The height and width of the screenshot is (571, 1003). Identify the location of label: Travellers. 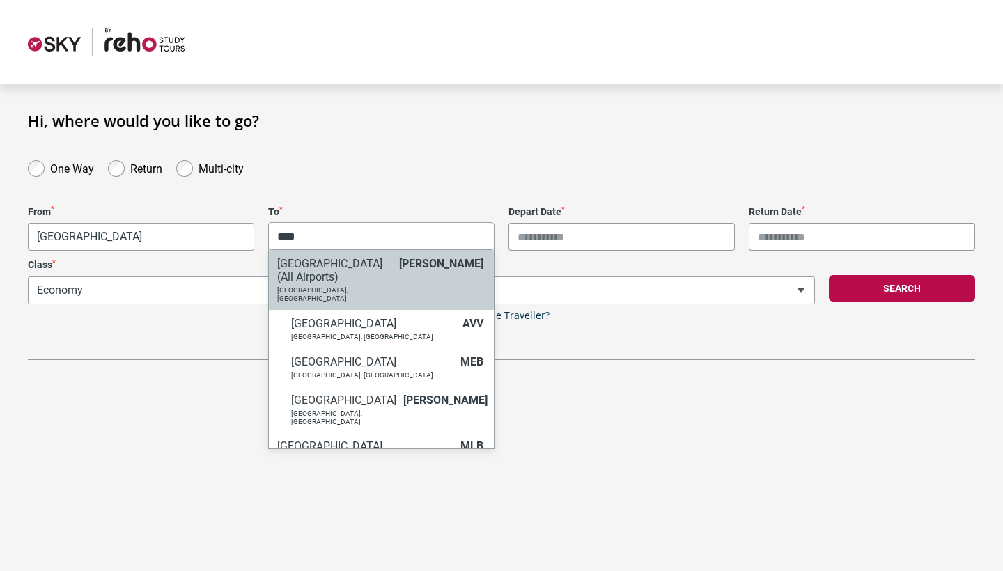
(621, 265).